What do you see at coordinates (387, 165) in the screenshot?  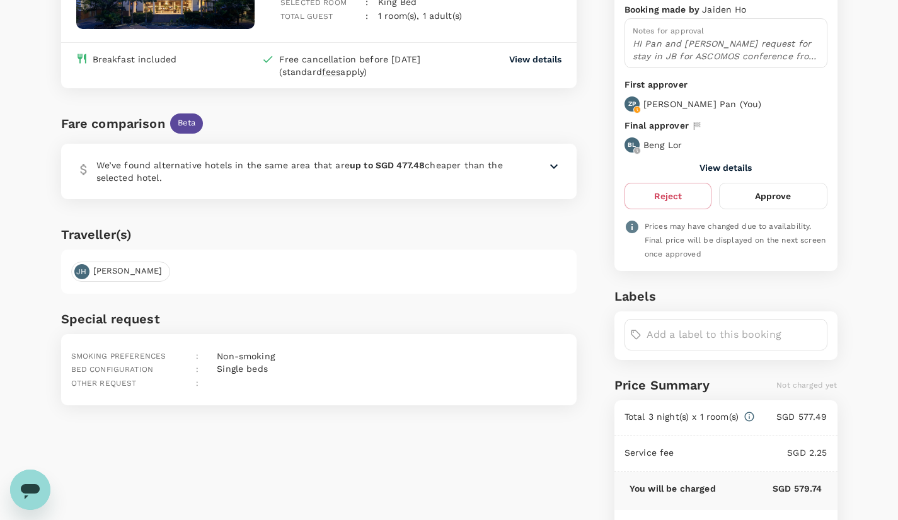 I see `b: up to SGD 477.48` at bounding box center [387, 165].